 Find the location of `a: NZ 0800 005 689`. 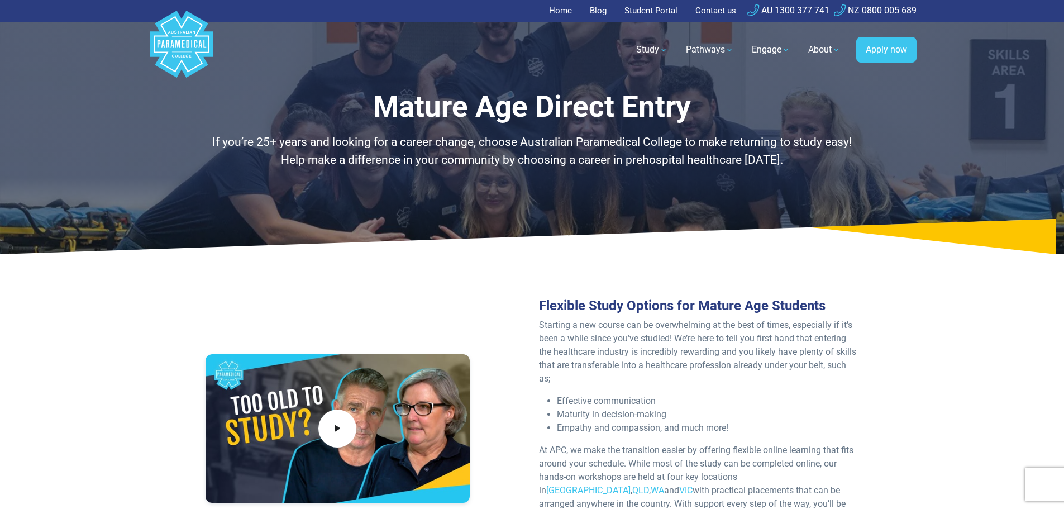

a: NZ 0800 005 689 is located at coordinates (875, 10).